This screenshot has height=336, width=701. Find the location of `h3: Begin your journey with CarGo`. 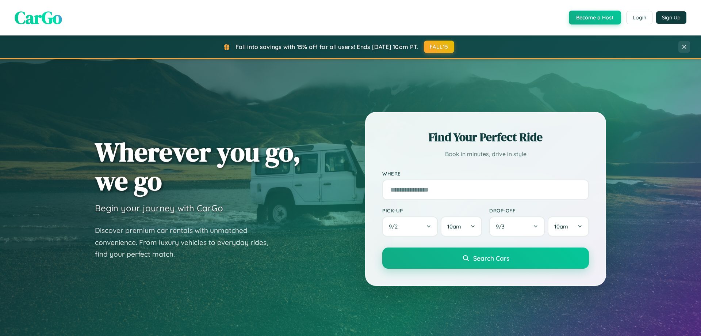

h3: Begin your journey with CarGo is located at coordinates (159, 208).